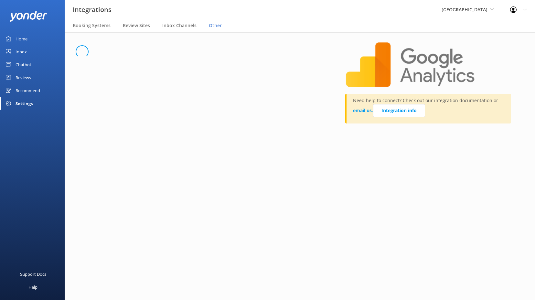 The height and width of the screenshot is (300, 535). What do you see at coordinates (23, 65) in the screenshot?
I see `div: Chatbot` at bounding box center [23, 65].